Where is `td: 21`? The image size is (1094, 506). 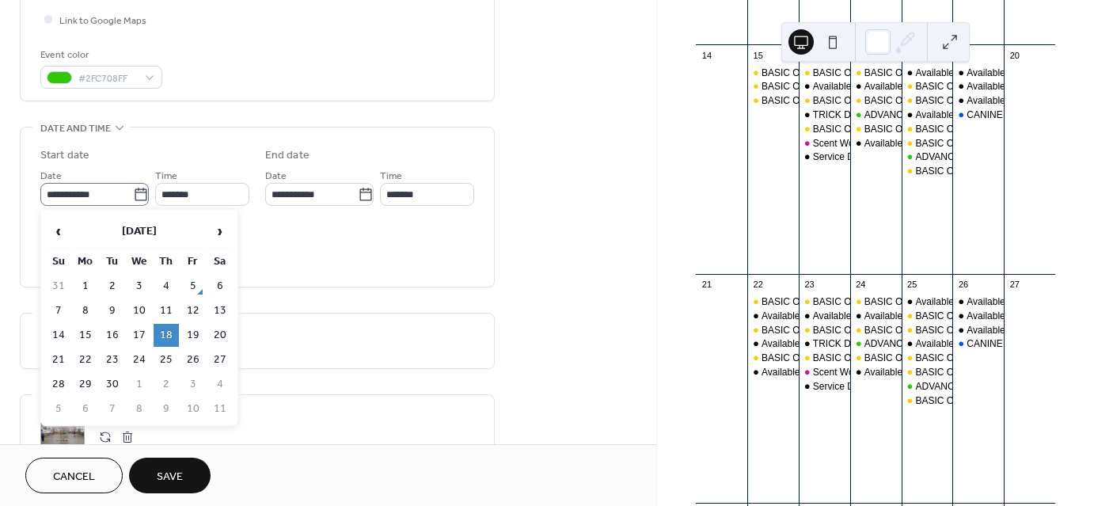
td: 21 is located at coordinates (59, 359).